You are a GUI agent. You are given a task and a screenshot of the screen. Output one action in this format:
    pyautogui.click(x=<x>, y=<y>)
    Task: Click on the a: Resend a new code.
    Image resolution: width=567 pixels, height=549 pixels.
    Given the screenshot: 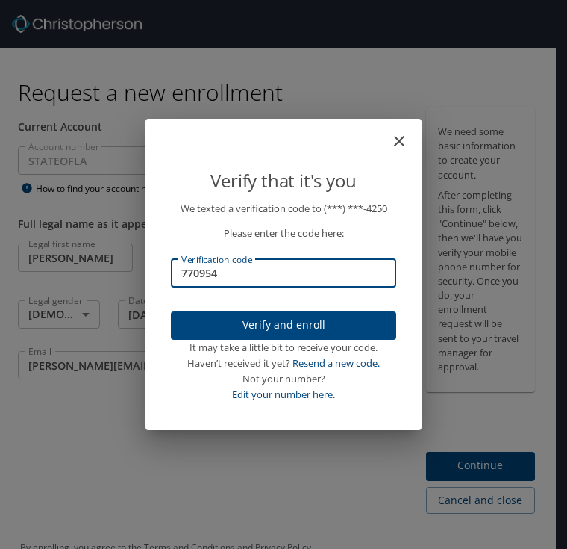 What is the action you would take?
    pyautogui.click(x=336, y=363)
    